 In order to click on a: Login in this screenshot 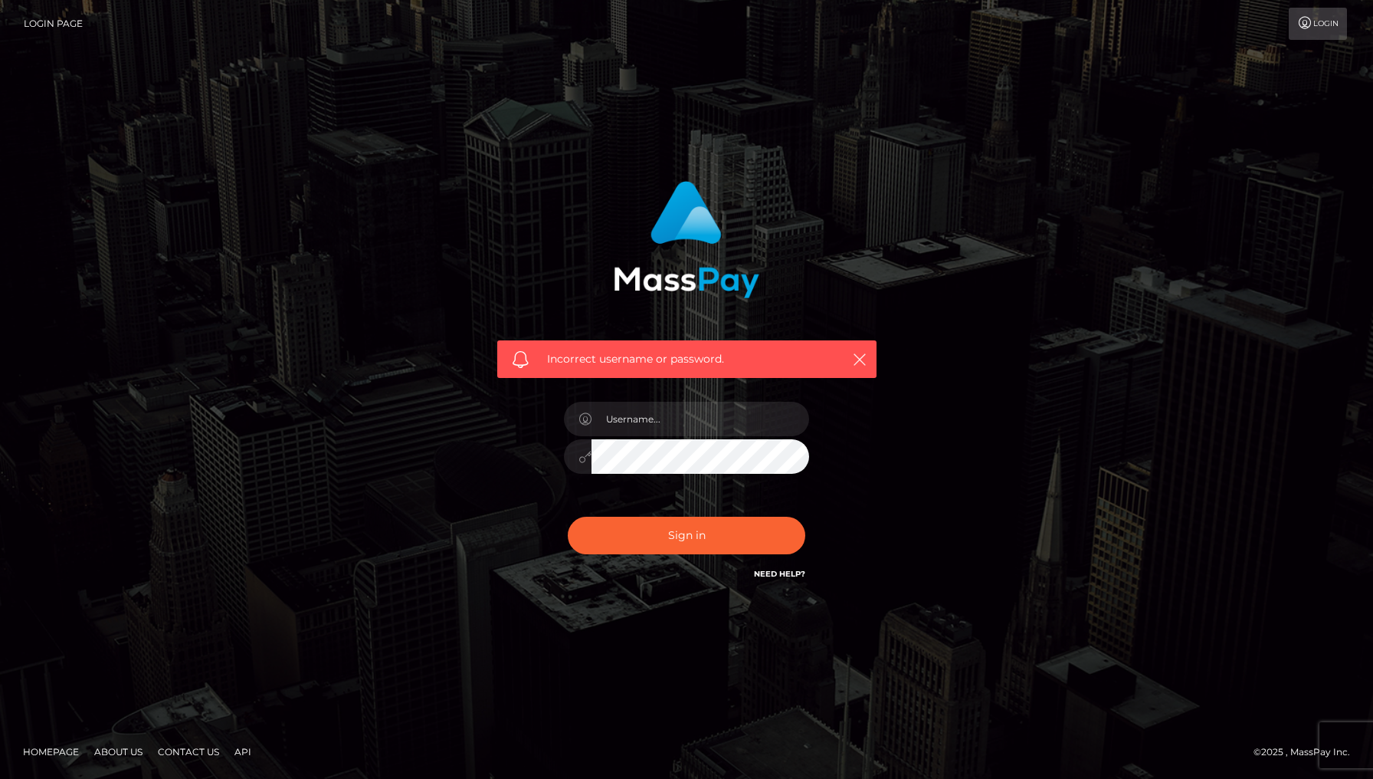, I will do `click(1318, 24)`.